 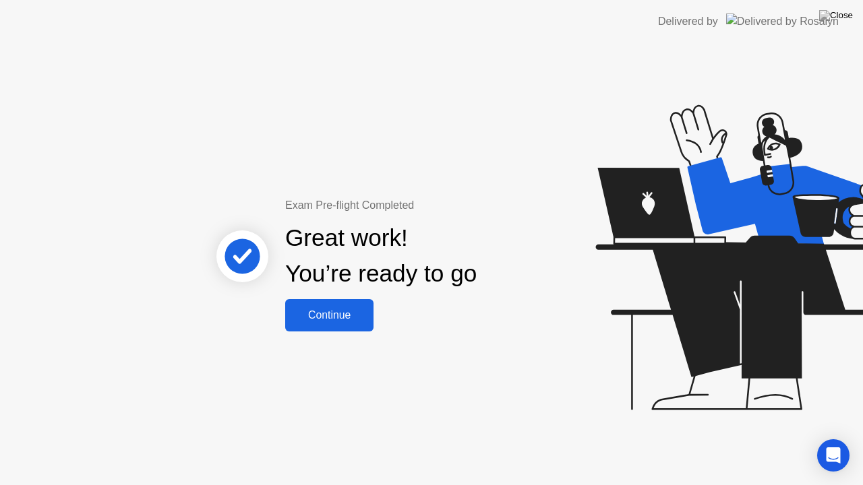 What do you see at coordinates (833, 456) in the screenshot?
I see `div: Open Intercom Messenger` at bounding box center [833, 456].